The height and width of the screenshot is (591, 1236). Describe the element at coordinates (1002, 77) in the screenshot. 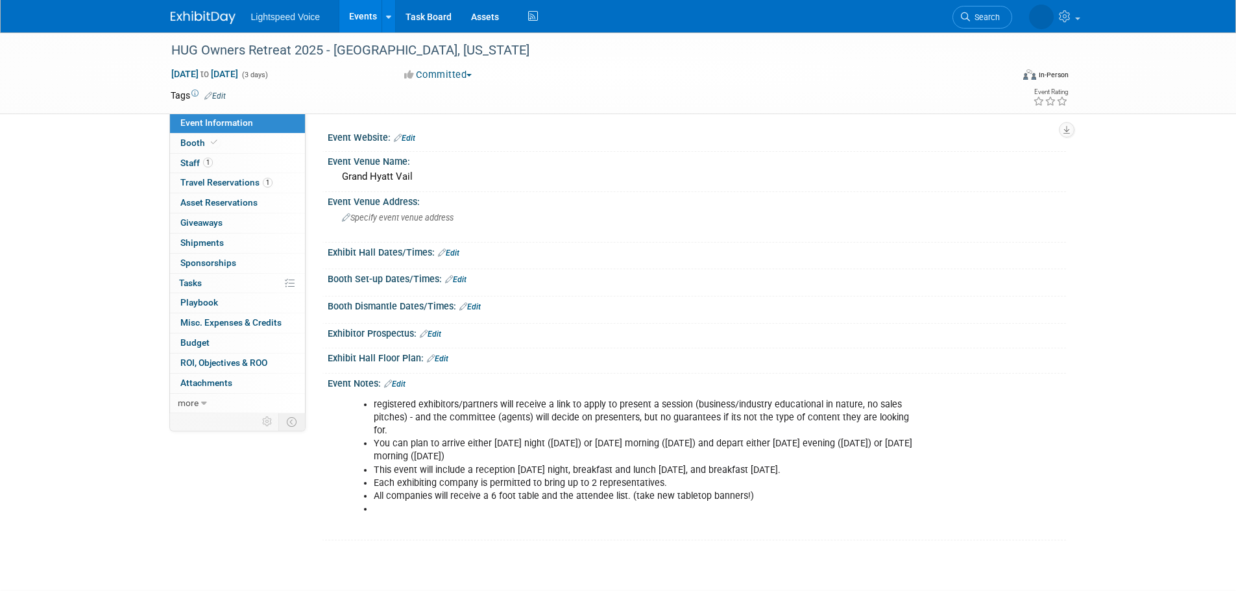

I see `div: Event Format` at that location.